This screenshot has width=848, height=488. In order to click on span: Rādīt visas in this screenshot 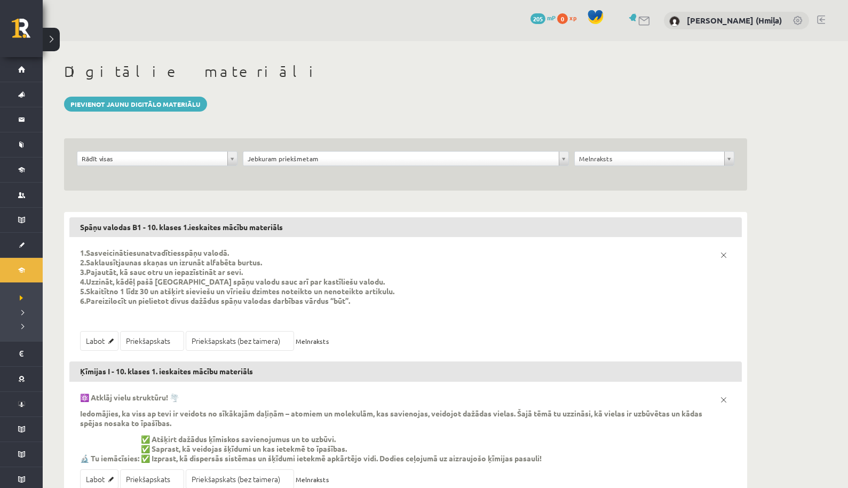, I will do `click(152, 158)`.